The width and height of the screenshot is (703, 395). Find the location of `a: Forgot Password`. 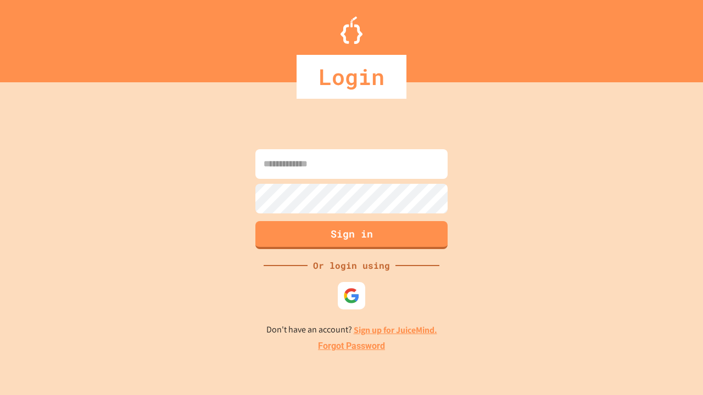

a: Forgot Password is located at coordinates (351, 346).